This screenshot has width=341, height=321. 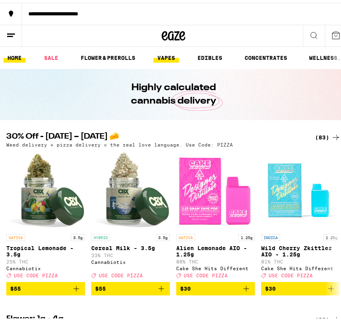 What do you see at coordinates (174, 92) in the screenshot?
I see `h1: Highly calculated cannabis delivery` at bounding box center [174, 92].